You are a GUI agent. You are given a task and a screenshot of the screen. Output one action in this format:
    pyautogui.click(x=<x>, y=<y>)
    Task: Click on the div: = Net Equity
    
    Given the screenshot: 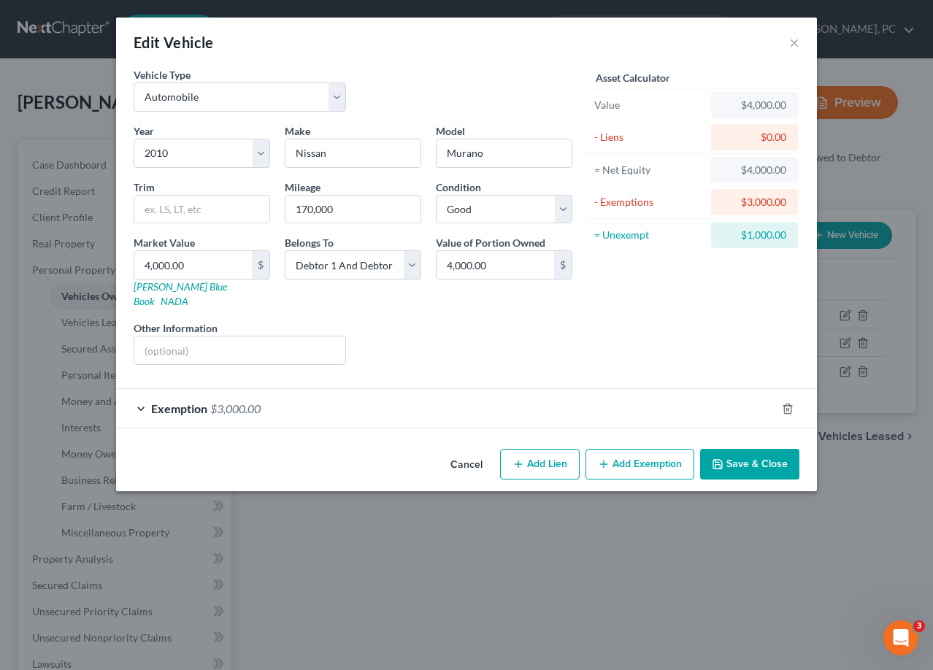 What is the action you would take?
    pyautogui.click(x=649, y=170)
    